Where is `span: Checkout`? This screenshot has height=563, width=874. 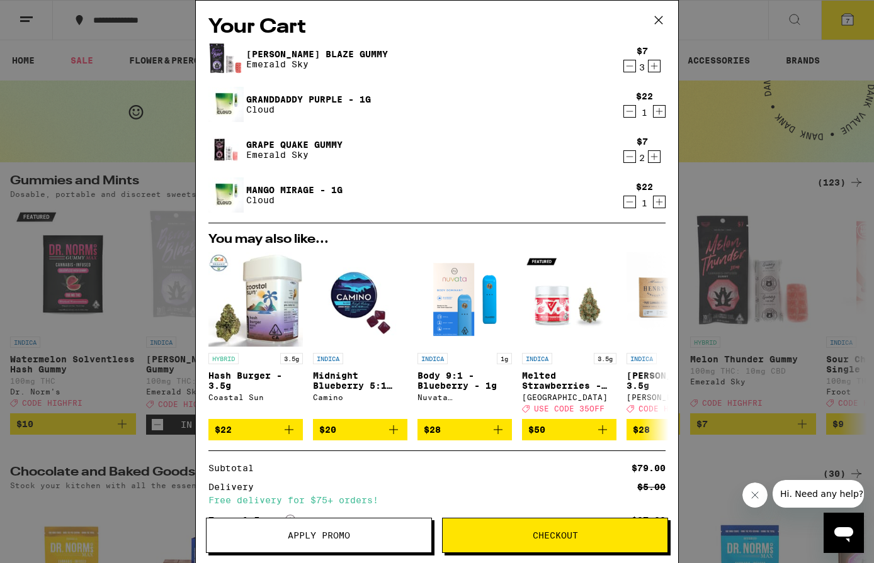 span: Checkout is located at coordinates (555, 536).